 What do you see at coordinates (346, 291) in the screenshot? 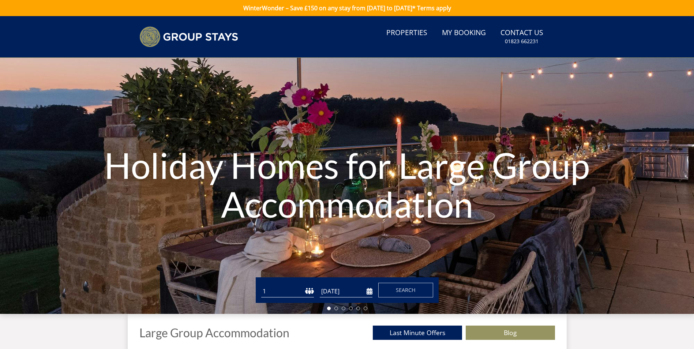
I see `input: Arrival Date` at bounding box center [346, 291].